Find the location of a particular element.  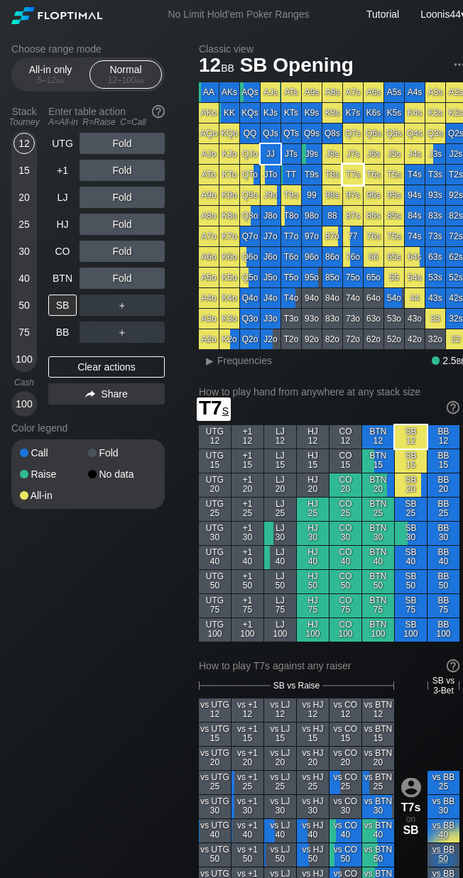

div: Tourney is located at coordinates (24, 122).